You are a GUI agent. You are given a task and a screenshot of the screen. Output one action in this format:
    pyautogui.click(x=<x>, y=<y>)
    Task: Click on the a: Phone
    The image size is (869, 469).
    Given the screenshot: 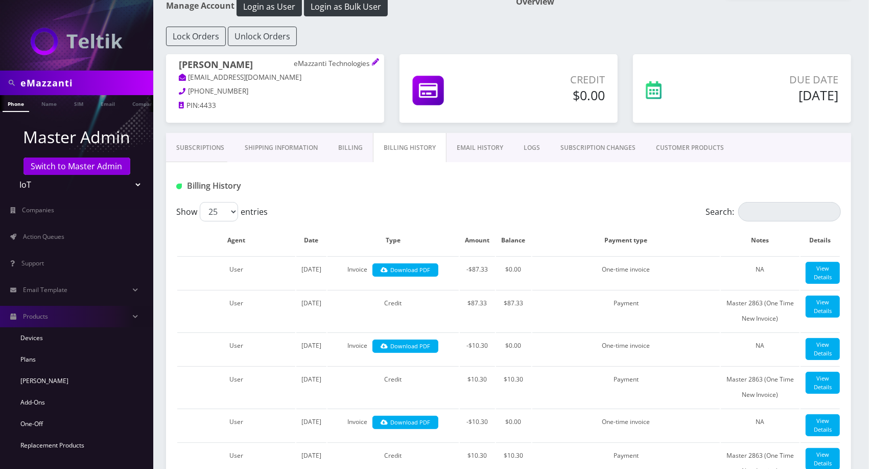 What is the action you would take?
    pyautogui.click(x=16, y=103)
    